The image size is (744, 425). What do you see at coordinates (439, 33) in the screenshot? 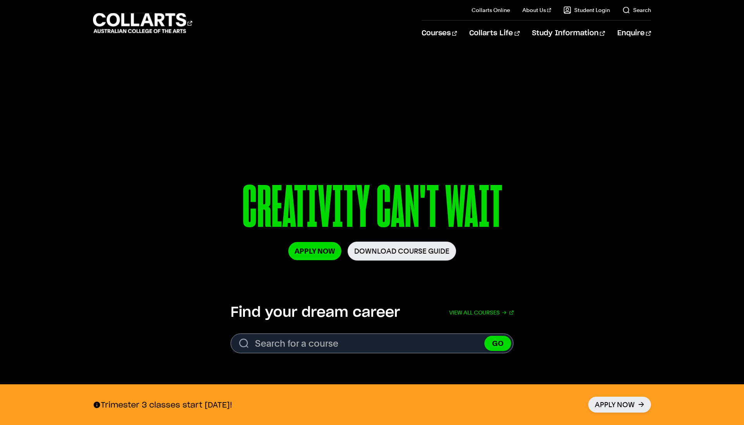
I see `a: Courses` at bounding box center [439, 33].